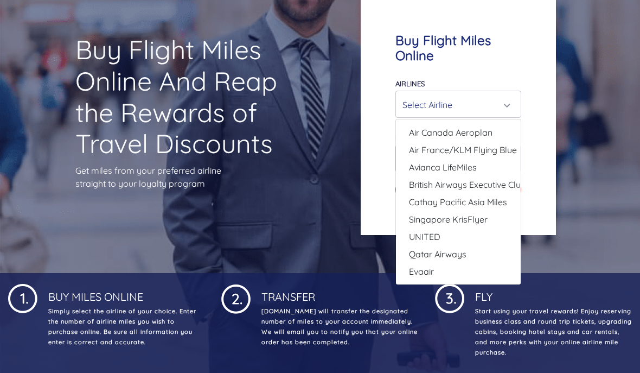 This screenshot has width=640, height=373. Describe the element at coordinates (458, 104) in the screenshot. I see `button: Select Airline` at that location.